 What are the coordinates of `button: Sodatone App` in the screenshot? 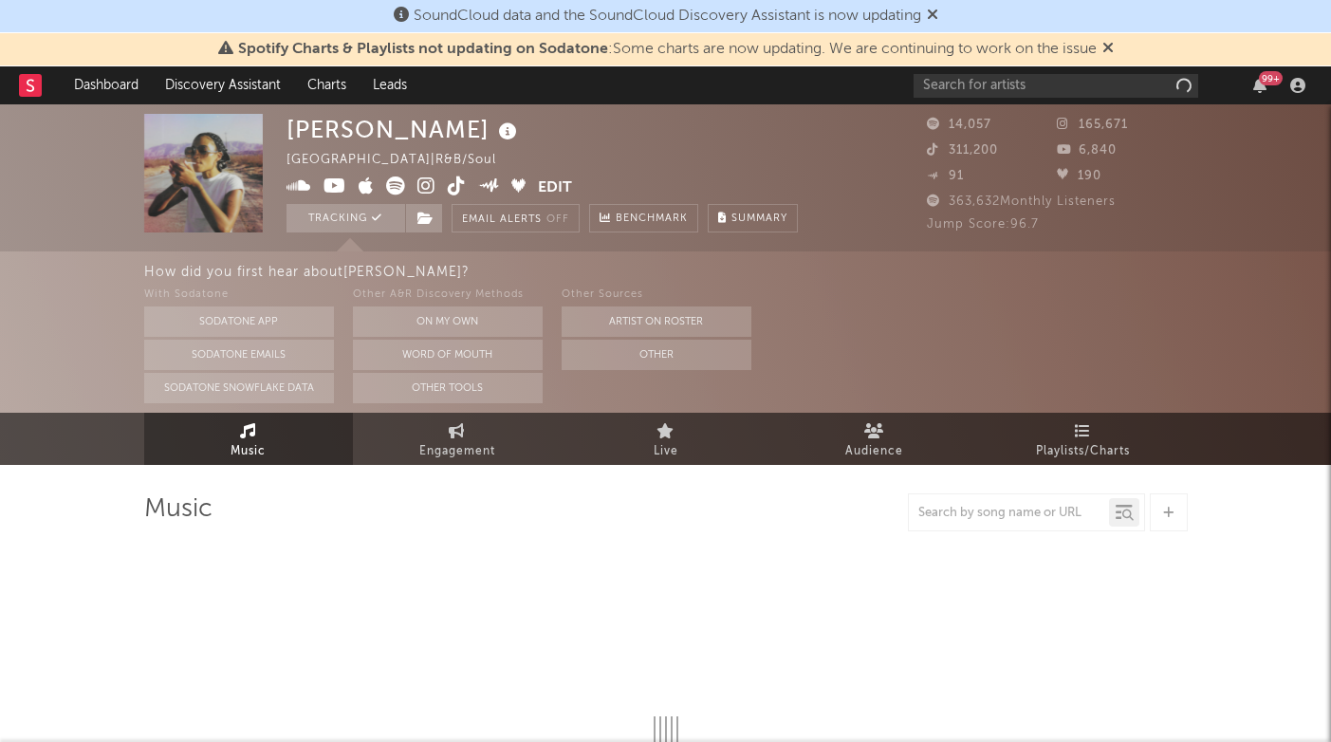 It's located at (239, 322).